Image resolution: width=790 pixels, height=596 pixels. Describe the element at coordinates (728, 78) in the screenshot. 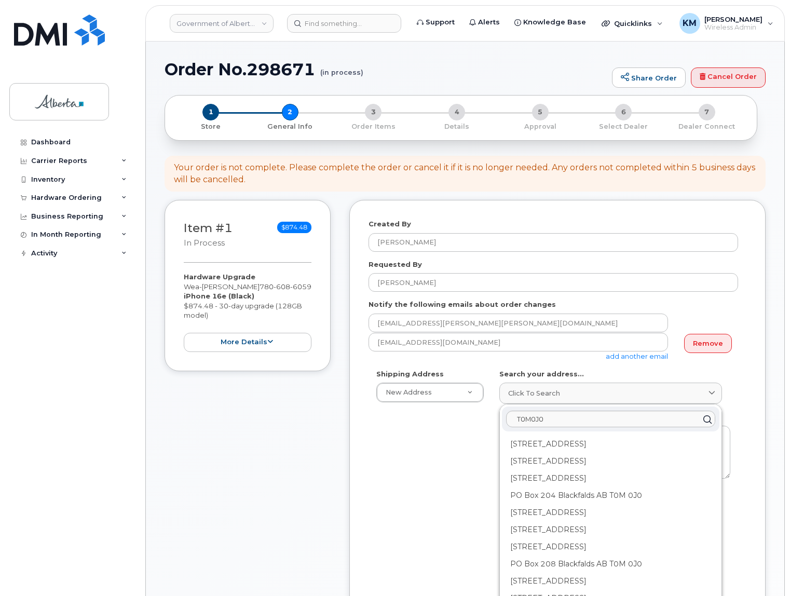

I see `a: Cancel Order` at that location.